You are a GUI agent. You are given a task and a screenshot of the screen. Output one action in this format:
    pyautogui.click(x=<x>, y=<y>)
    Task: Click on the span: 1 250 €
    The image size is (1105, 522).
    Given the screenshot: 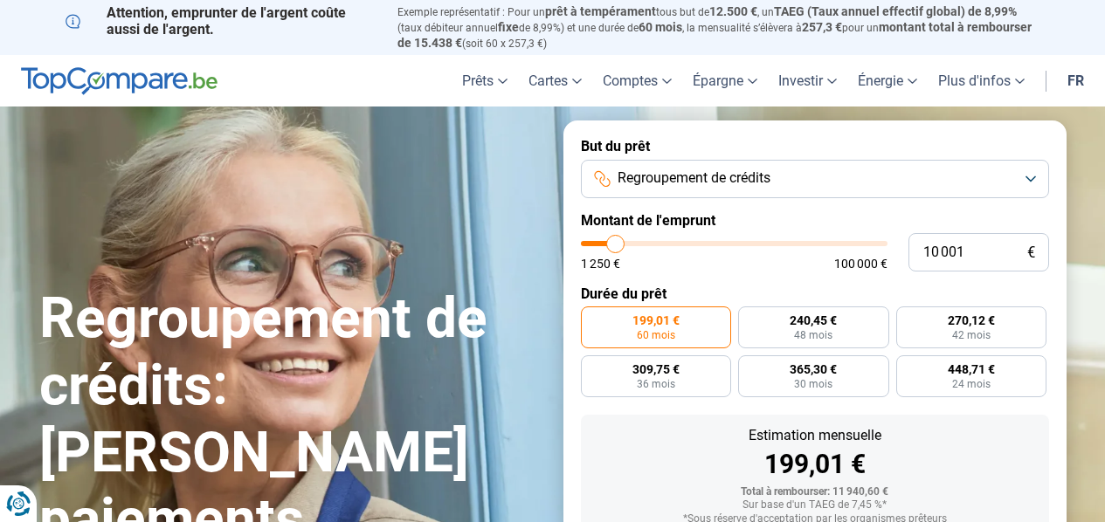 What is the action you would take?
    pyautogui.click(x=600, y=264)
    